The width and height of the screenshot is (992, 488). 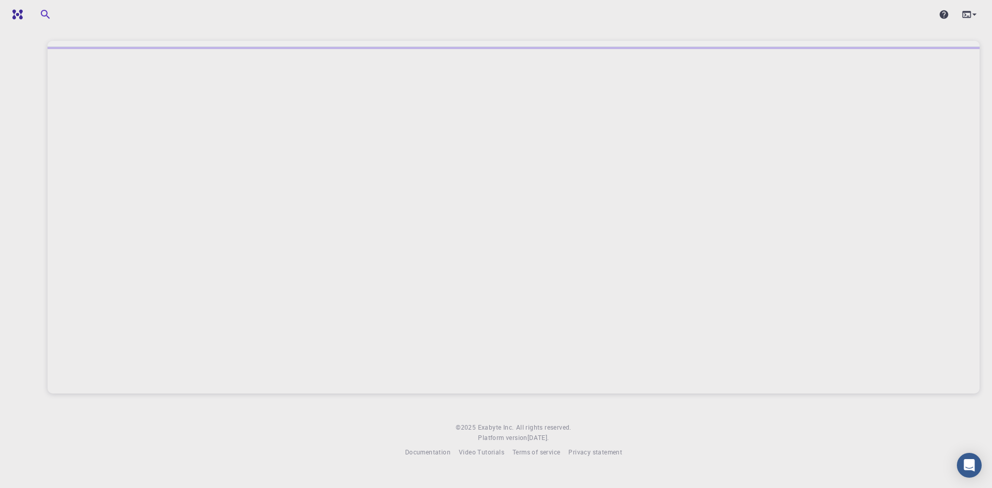 What do you see at coordinates (428, 453) in the screenshot?
I see `a: Documentation` at bounding box center [428, 453].